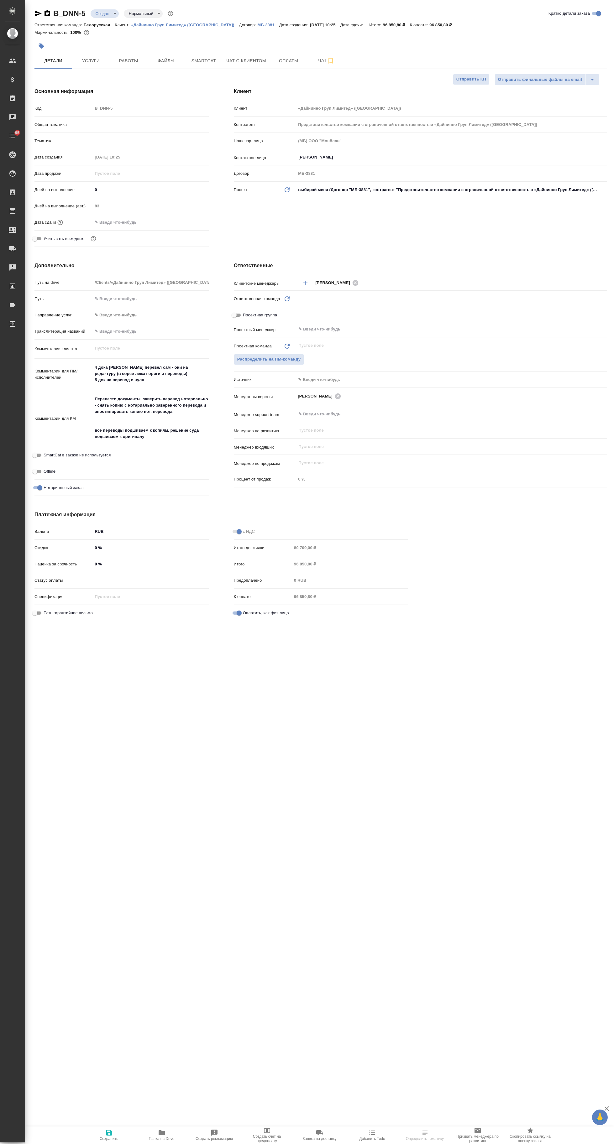 The width and height of the screenshot is (614, 1144). Describe the element at coordinates (241, 190) in the screenshot. I see `p: Проект` at that location.